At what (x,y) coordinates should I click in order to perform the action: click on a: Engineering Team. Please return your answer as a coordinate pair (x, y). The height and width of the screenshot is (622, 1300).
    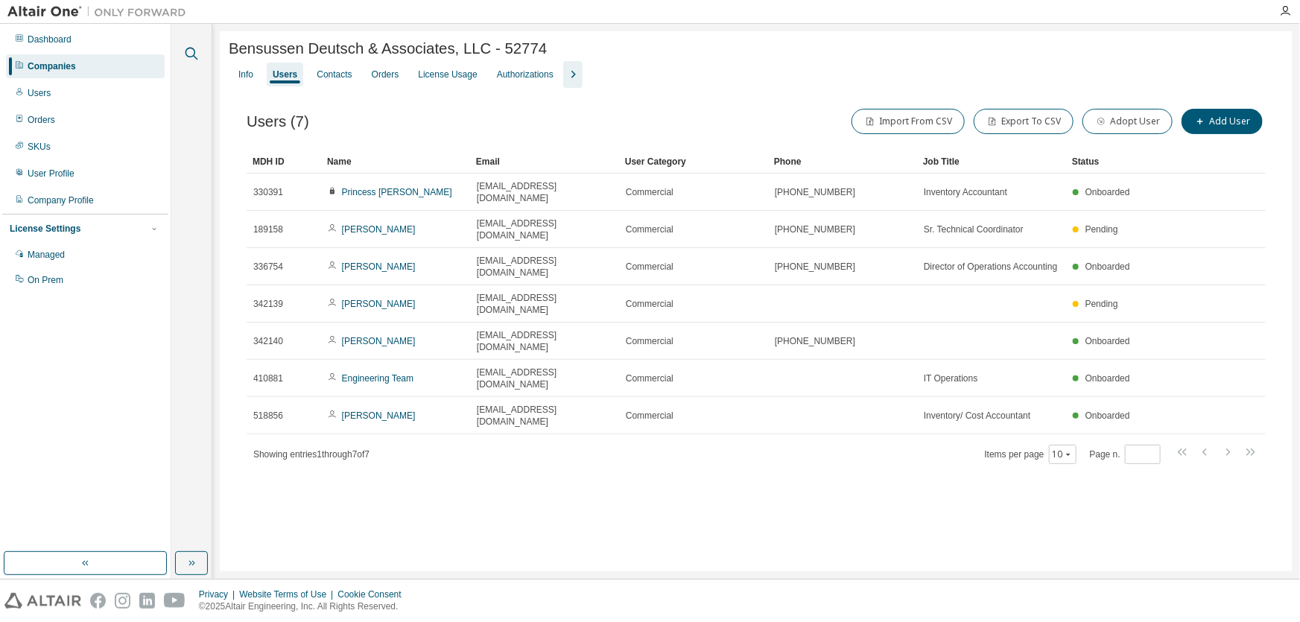
    Looking at the image, I should click on (378, 378).